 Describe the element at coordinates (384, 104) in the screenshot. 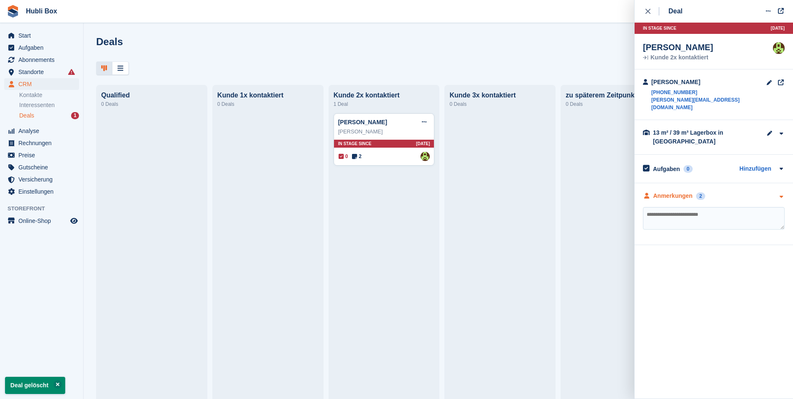

I see `div: 1 Deal` at that location.